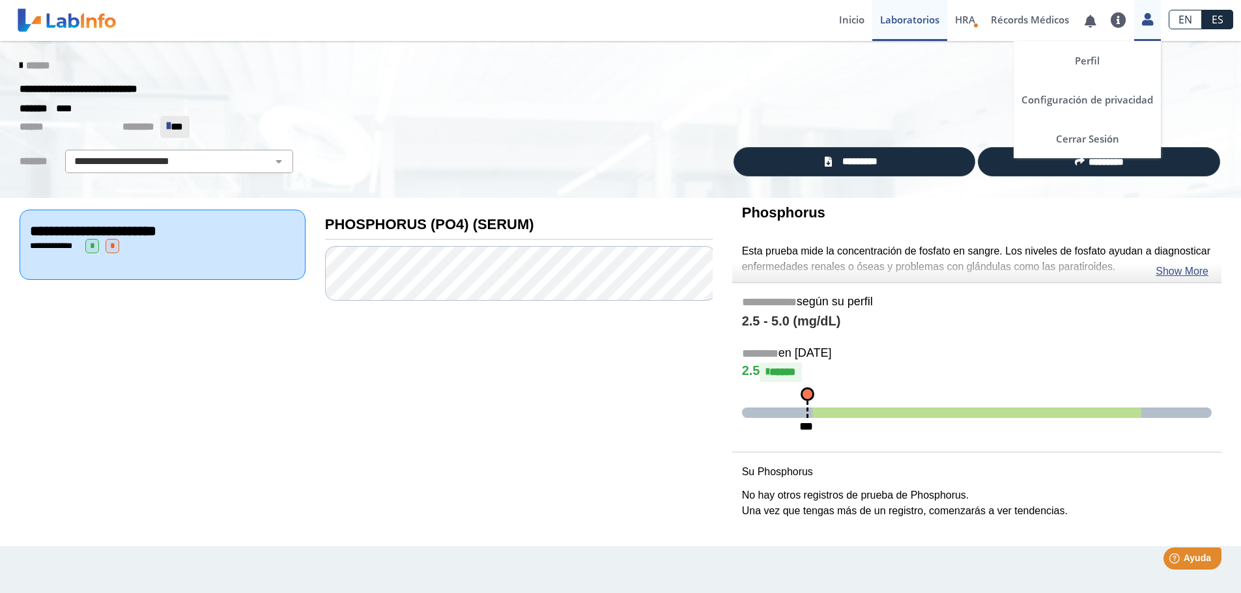  I want to click on h5: según su perfil, so click(976, 302).